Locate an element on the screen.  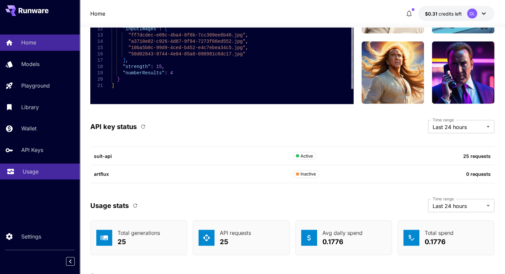
span: "a3710e02-c926-4d87-9f94-7273f06ed552.jpg" is located at coordinates (187, 42).